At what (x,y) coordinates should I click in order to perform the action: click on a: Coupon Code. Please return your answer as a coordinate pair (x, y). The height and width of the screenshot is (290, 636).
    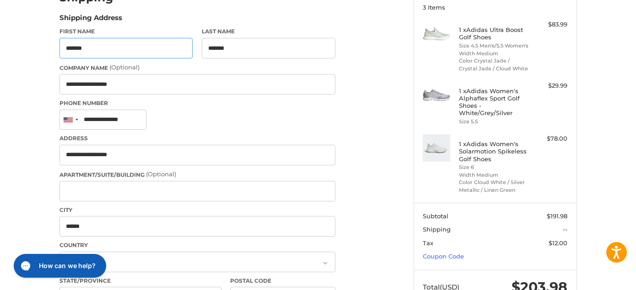
    Looking at the image, I should click on (443, 257).